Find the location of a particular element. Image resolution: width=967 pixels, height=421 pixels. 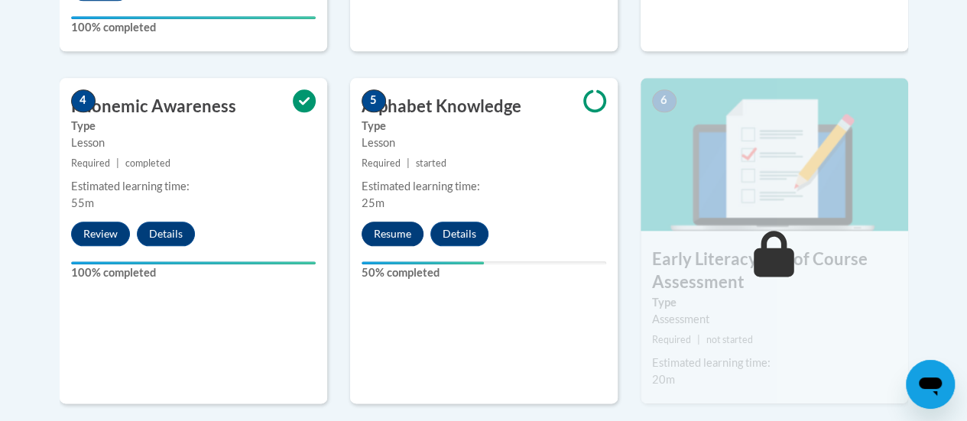

span: 6 is located at coordinates (664, 101).